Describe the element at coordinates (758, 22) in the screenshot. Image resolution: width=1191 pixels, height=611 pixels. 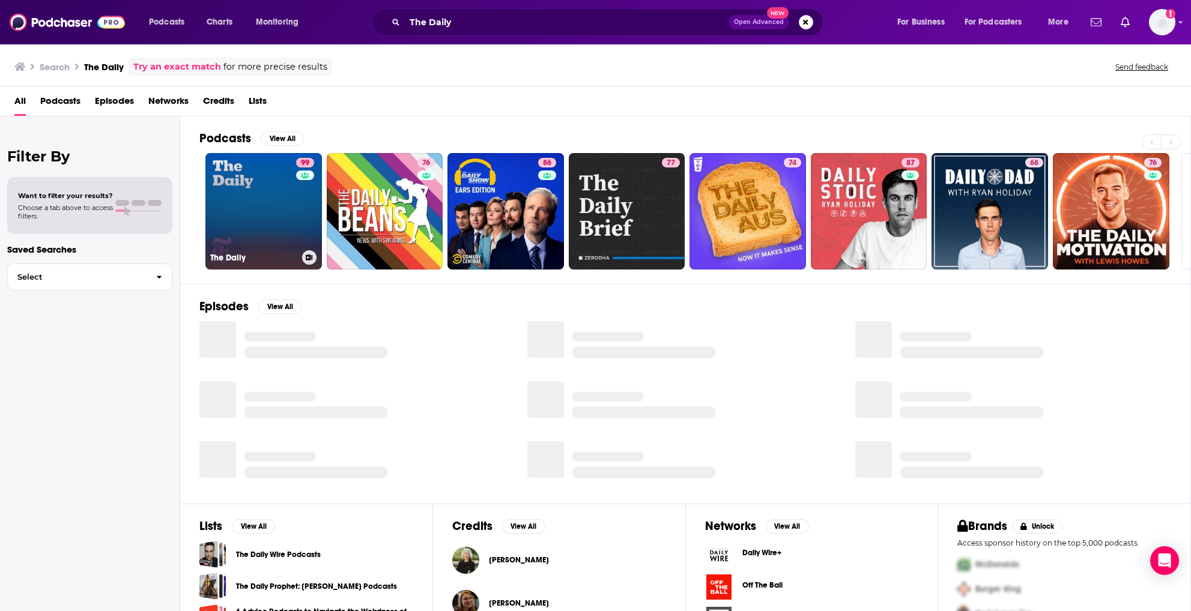
I see `span: Open Advanced` at that location.